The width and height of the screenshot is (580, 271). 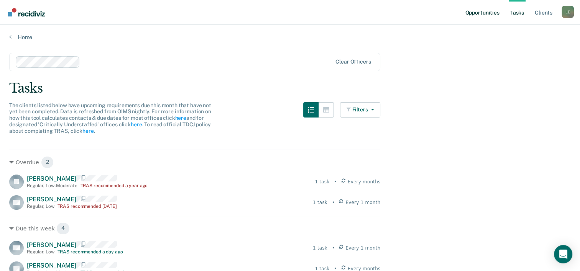 What do you see at coordinates (568, 12) in the screenshot?
I see `button: Profile dropdown button` at bounding box center [568, 12].